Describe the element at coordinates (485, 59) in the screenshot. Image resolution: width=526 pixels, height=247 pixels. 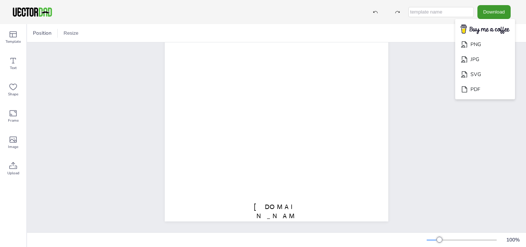
I see `li: JPG` at that location.